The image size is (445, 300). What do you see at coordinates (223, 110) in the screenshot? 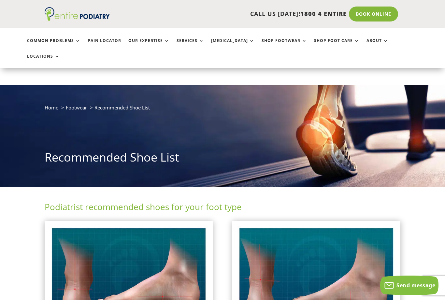
I see `nav: breadcrumb` at bounding box center [223, 110].